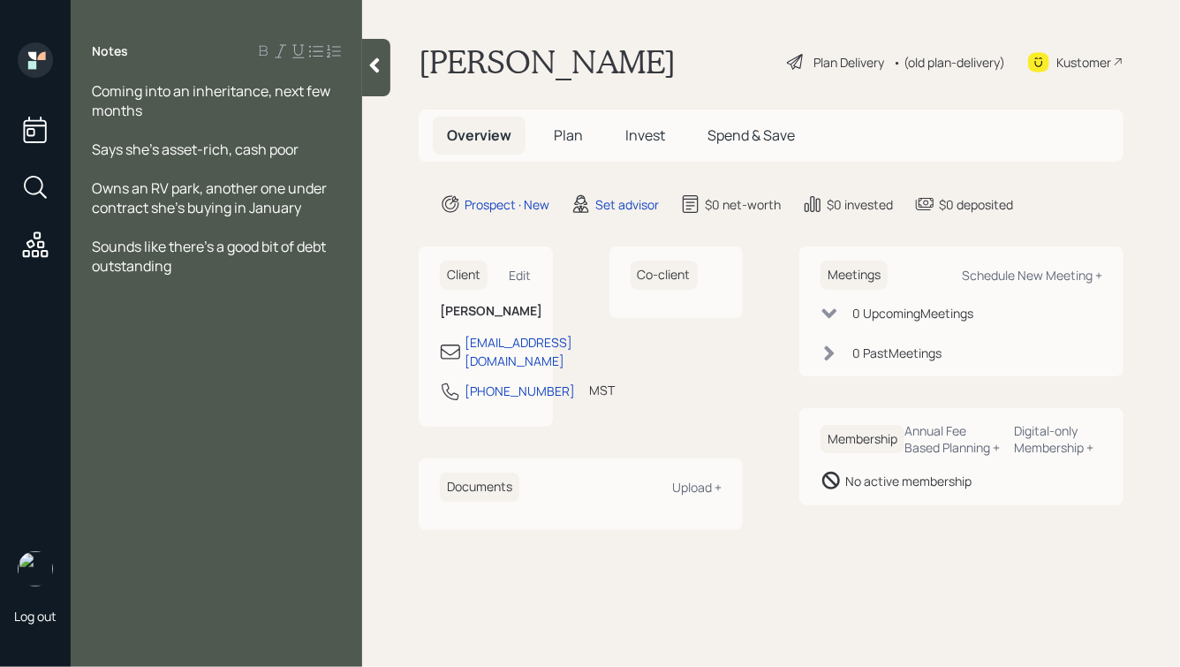 The height and width of the screenshot is (667, 1180). Describe the element at coordinates (520, 275) in the screenshot. I see `div: Edit` at that location.